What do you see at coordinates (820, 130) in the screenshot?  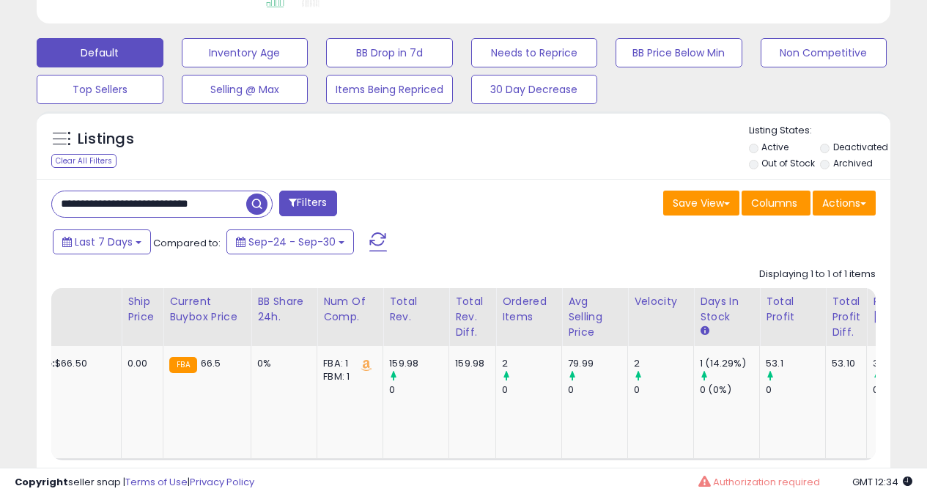 I see `p: Listing States:` at bounding box center [820, 130].